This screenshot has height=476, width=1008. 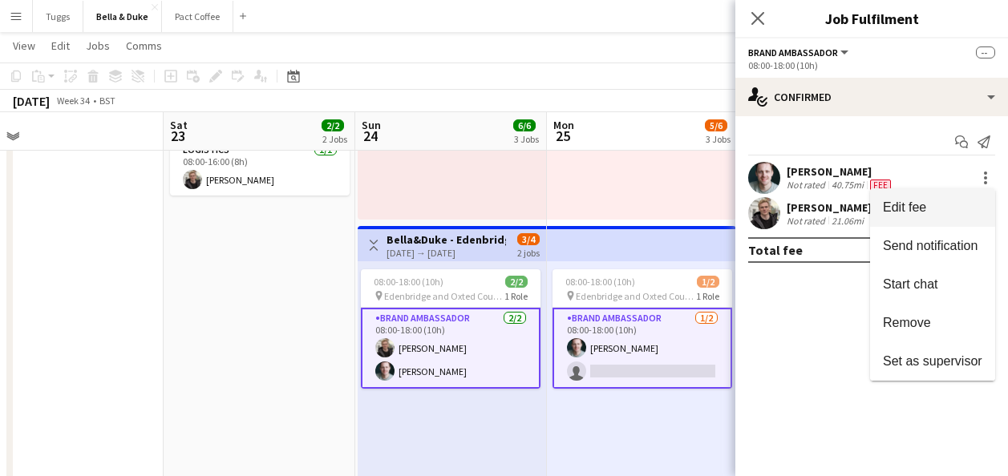 I want to click on span: Edit fee, so click(x=904, y=207).